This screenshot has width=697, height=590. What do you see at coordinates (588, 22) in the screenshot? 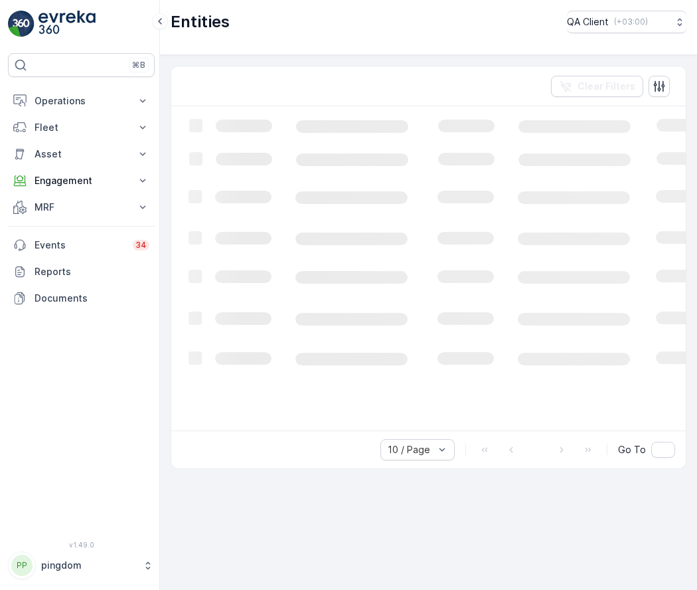
I see `p: QA Client` at bounding box center [588, 22].